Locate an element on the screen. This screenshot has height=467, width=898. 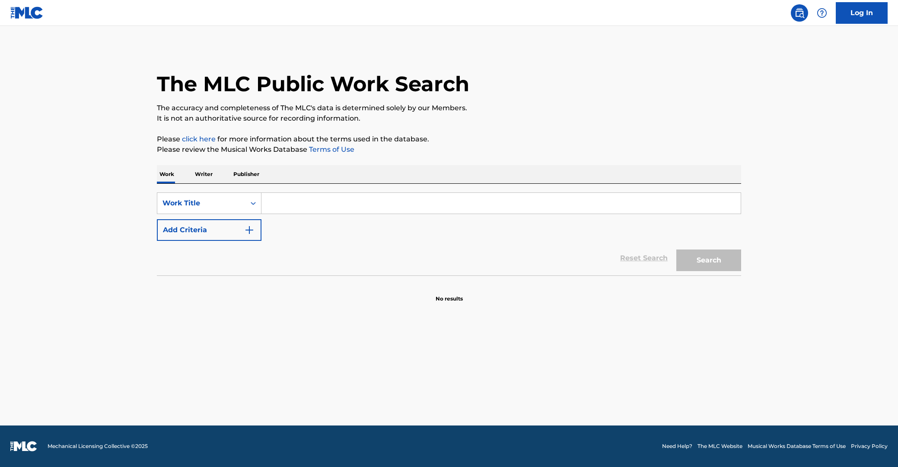
div: Work Title is located at coordinates (201, 203).